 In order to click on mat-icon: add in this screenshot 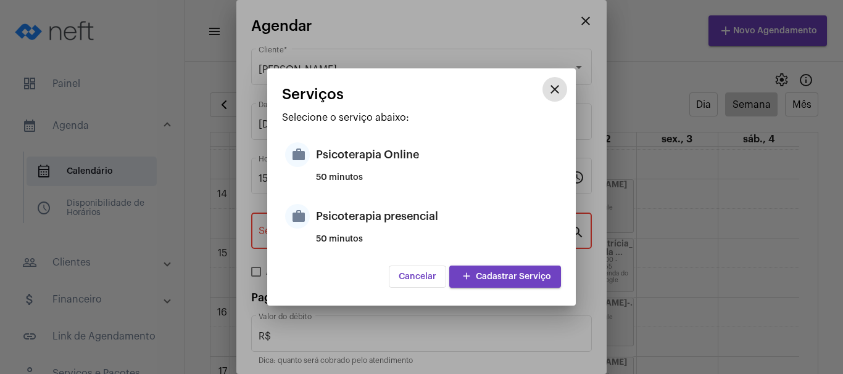, I will do `click(466, 277)`.